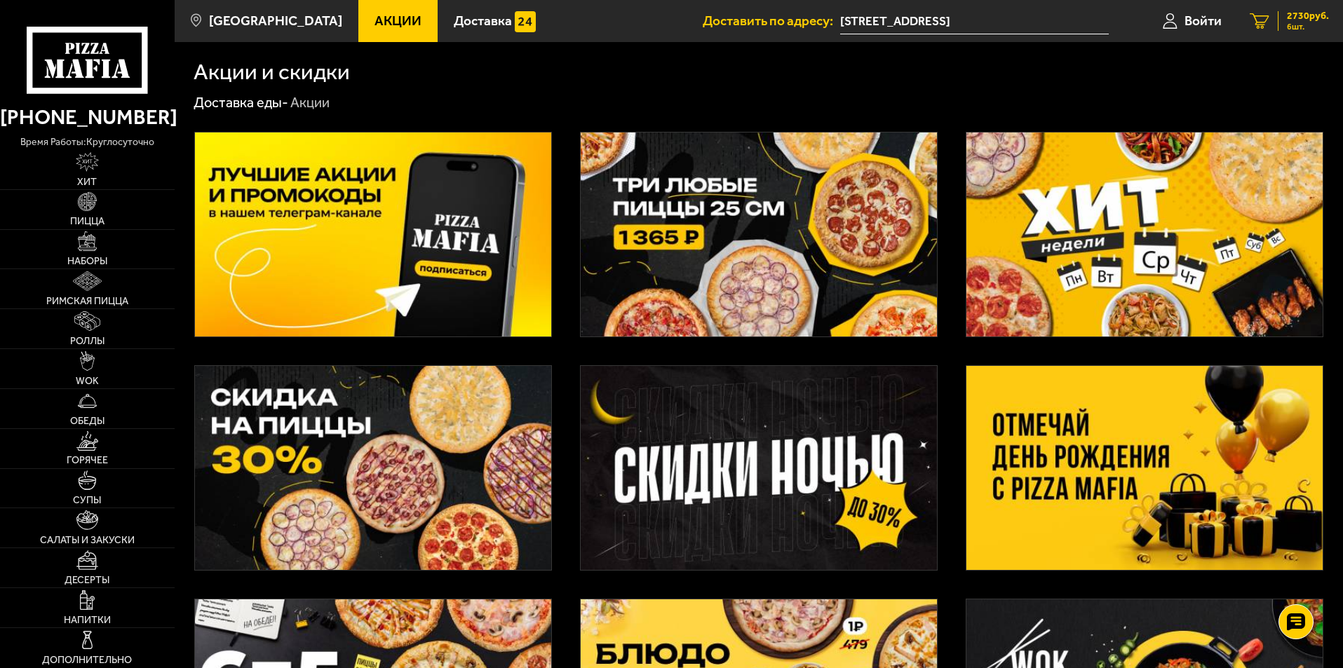 Image resolution: width=1343 pixels, height=668 pixels. What do you see at coordinates (241, 102) in the screenshot?
I see `a: Доставка еды-` at bounding box center [241, 102].